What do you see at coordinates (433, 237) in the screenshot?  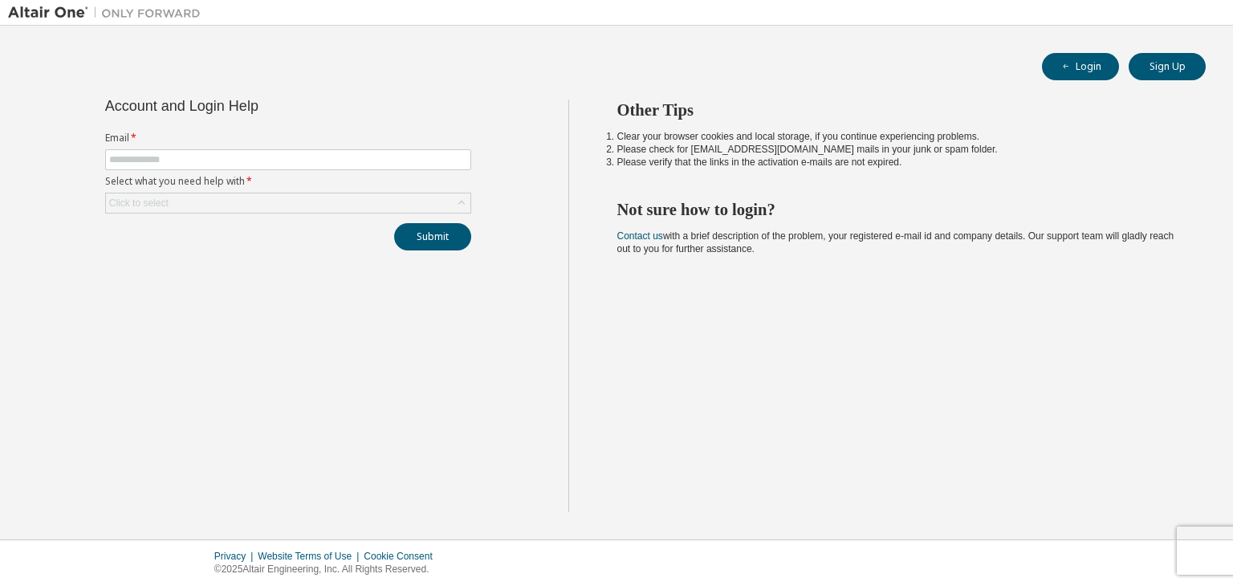 I see `button: Submit` at bounding box center [433, 237].